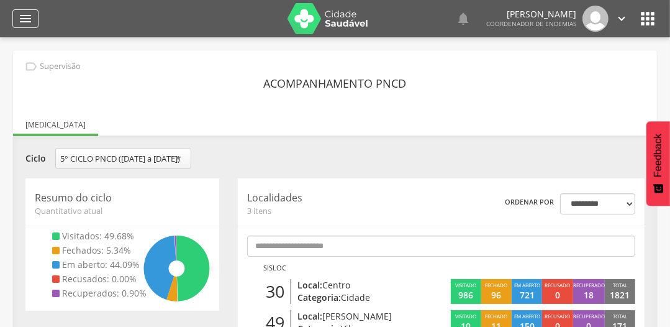 Image resolution: width=670 pixels, height=327 pixels. What do you see at coordinates (527, 295) in the screenshot?
I see `p: 721` at bounding box center [527, 295].